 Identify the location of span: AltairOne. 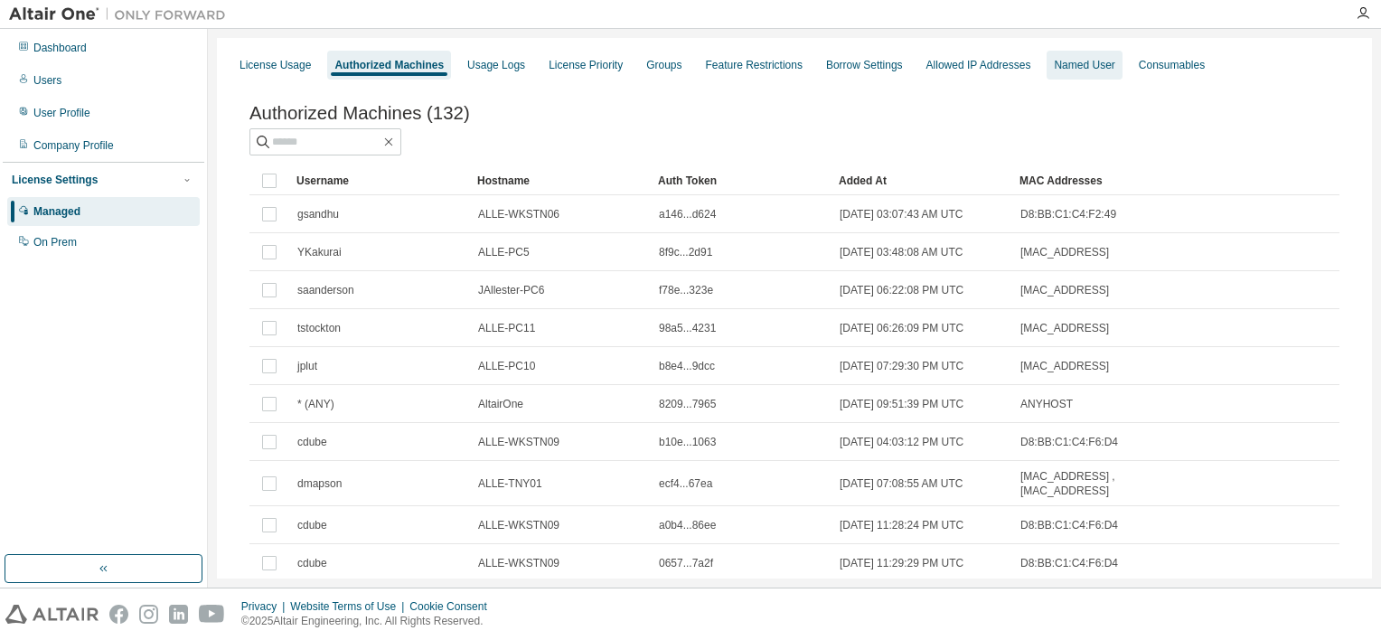
(501, 404).